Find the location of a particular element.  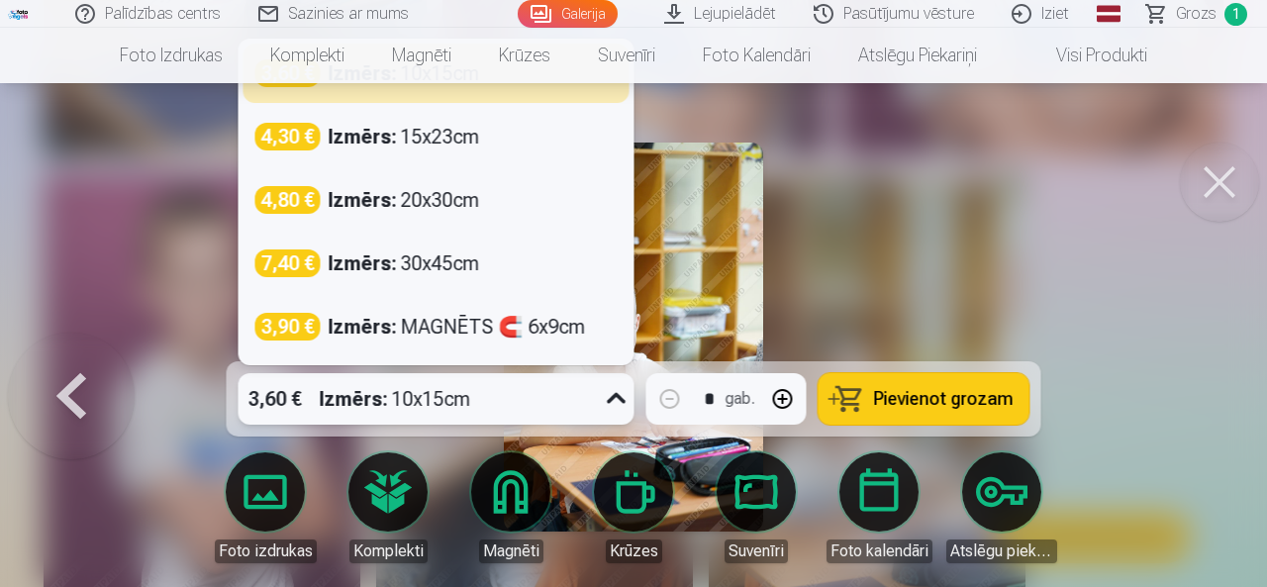

div: Komplekti is located at coordinates (388, 551).